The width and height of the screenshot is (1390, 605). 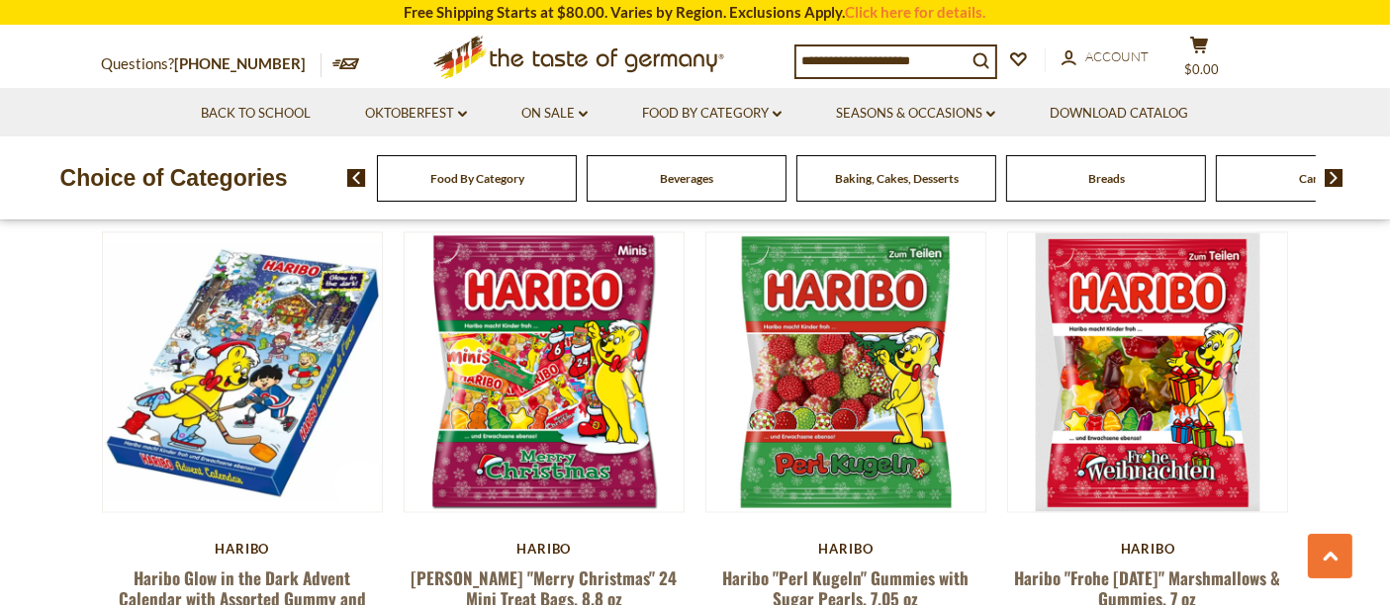 I want to click on span: Baking, Cakes, Desserts, so click(x=896, y=178).